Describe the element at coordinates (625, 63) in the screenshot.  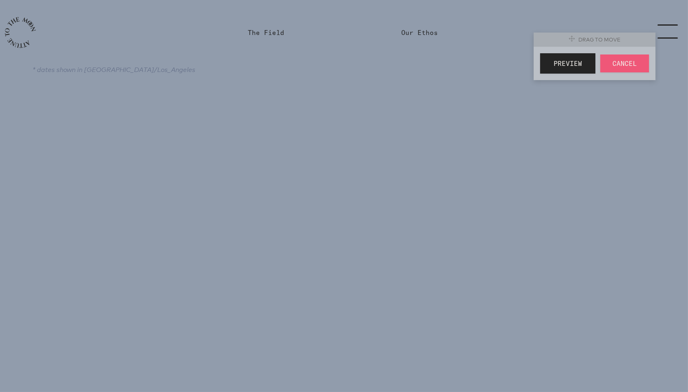
I see `button: Cancel` at that location.